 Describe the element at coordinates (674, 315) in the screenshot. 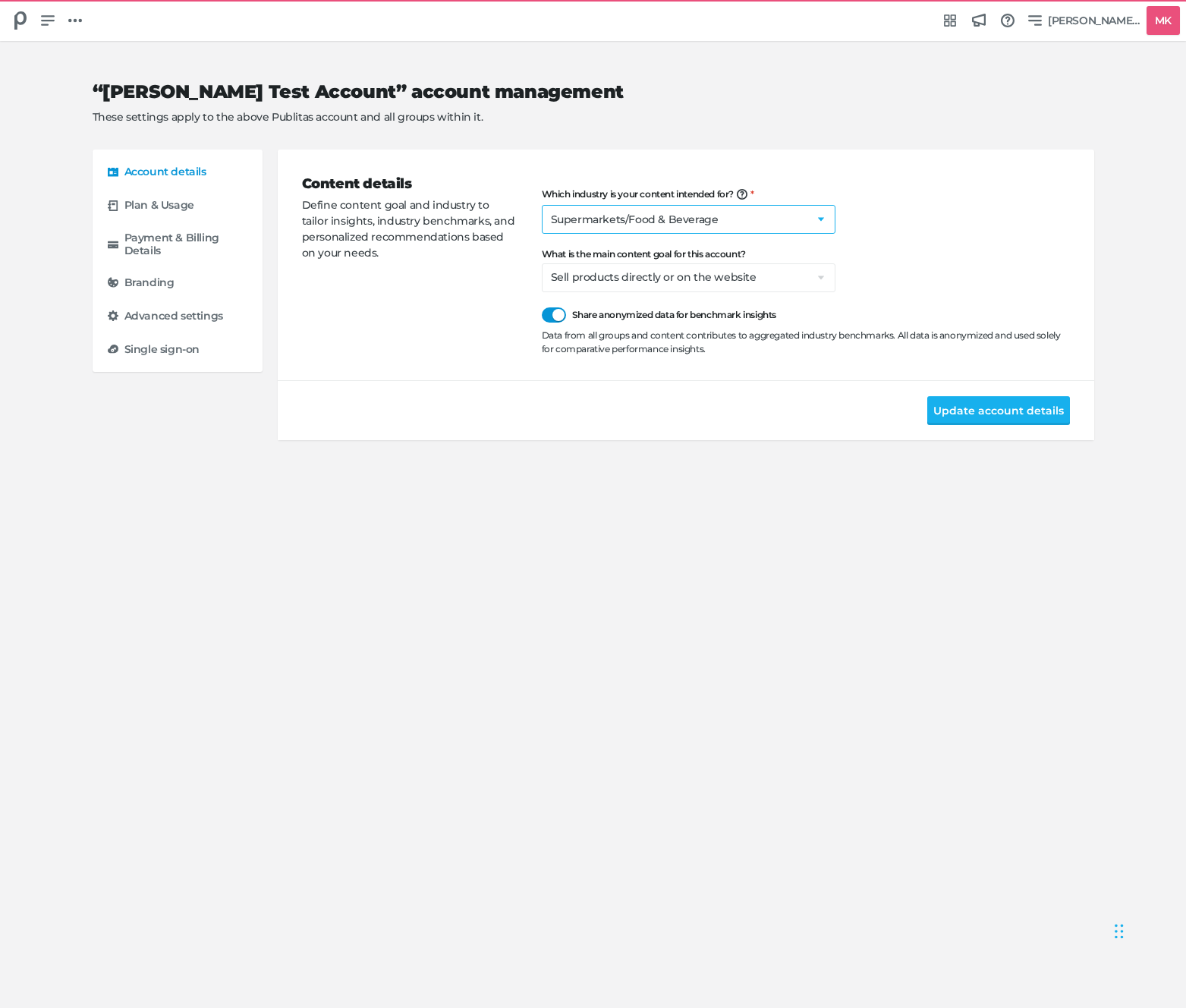

I see `span: Share anonymized data for benchmark insights` at that location.